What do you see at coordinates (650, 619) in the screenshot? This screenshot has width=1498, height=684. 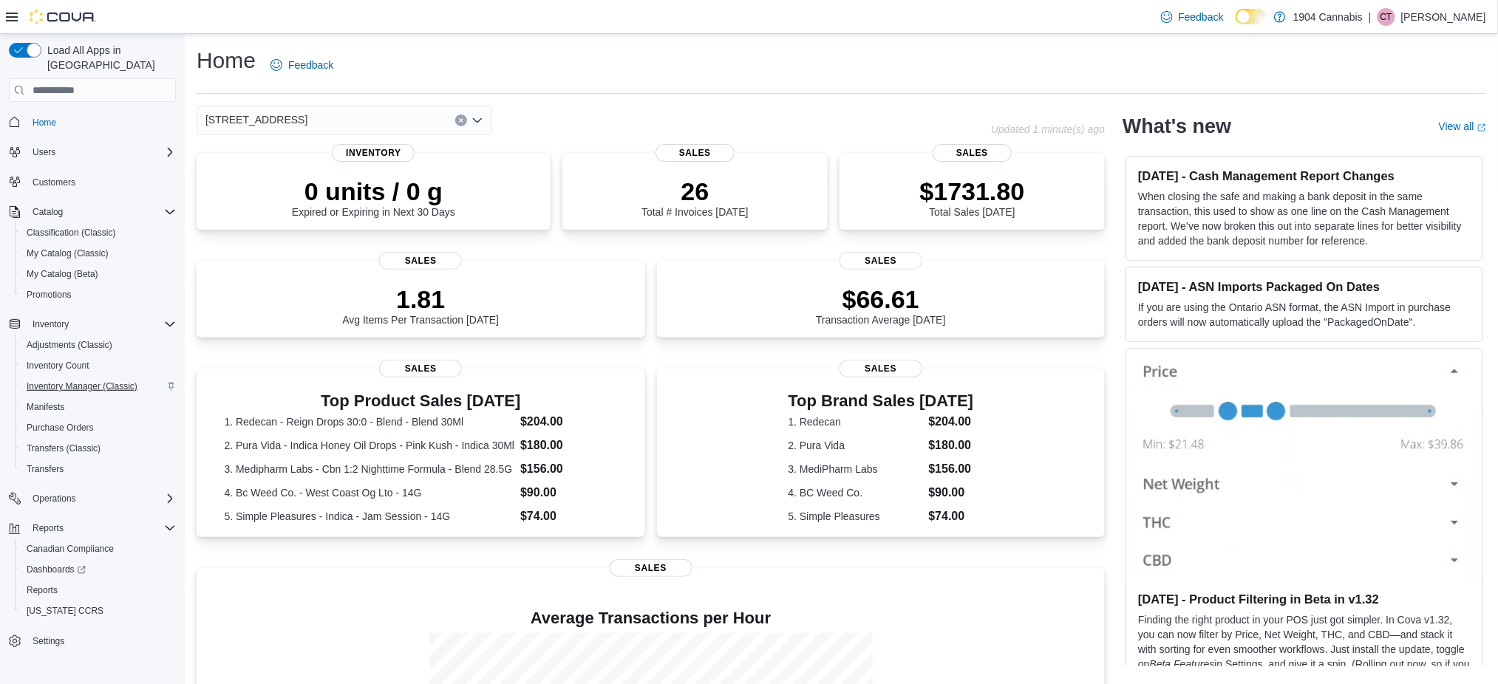 I see `h4: Average Transactions per Hour` at bounding box center [650, 619].